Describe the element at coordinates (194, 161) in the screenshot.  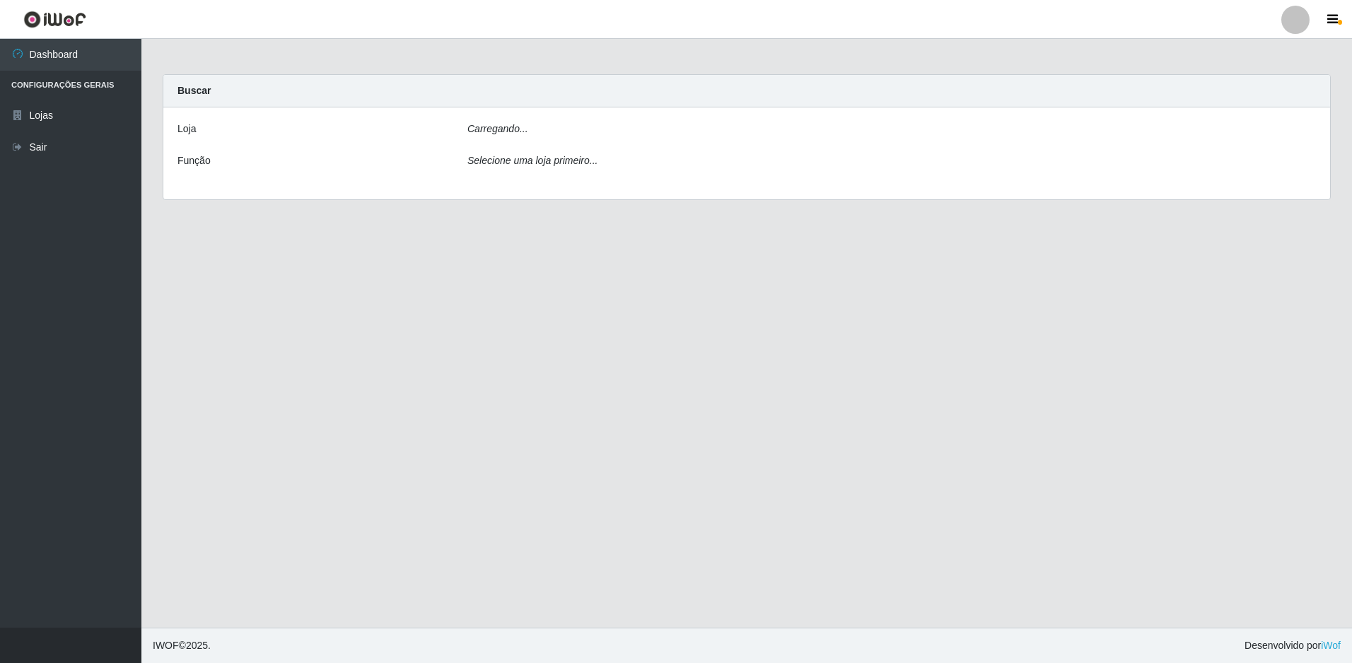
I see `label: Função` at that location.